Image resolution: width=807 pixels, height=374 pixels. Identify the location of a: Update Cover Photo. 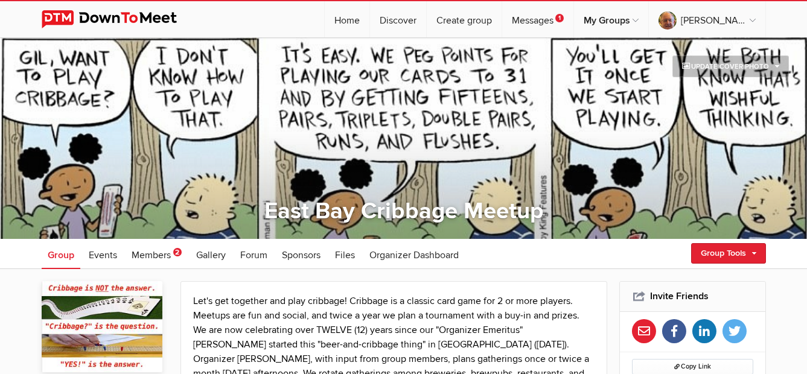
(730, 66).